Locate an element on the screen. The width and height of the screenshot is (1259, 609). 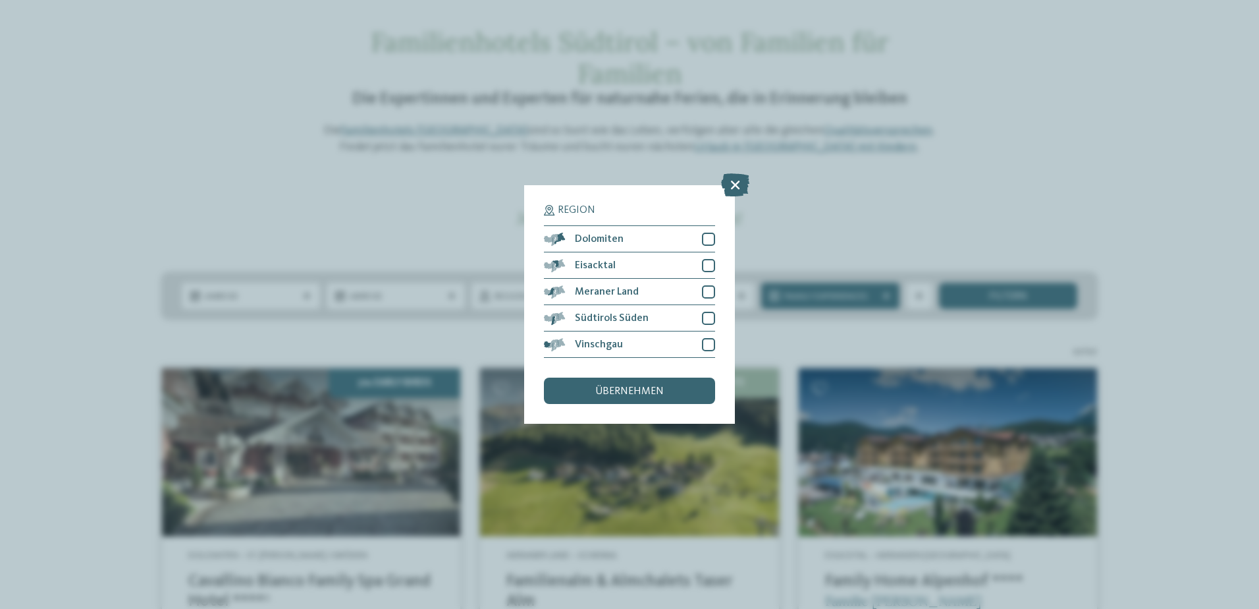
span: Südtirols Süden is located at coordinates (612, 318).